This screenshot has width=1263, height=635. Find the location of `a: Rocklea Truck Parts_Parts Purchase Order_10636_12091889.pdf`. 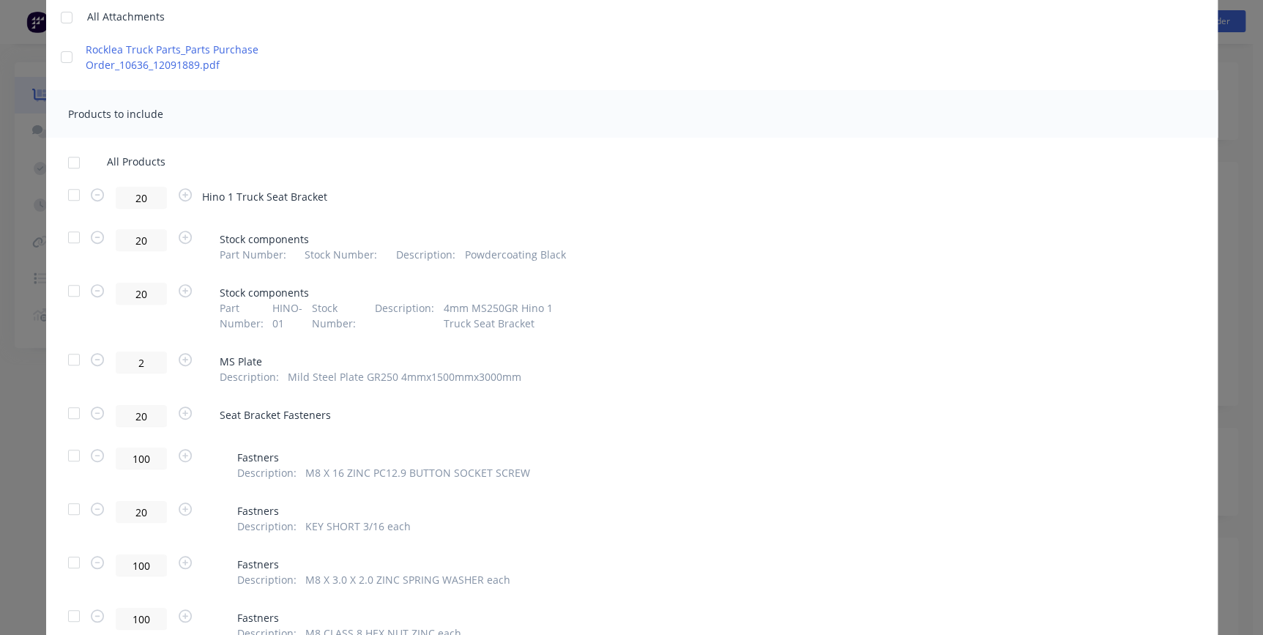

a: Rocklea Truck Parts_Parts Purchase Order_10636_12091889.pdf is located at coordinates (214, 57).